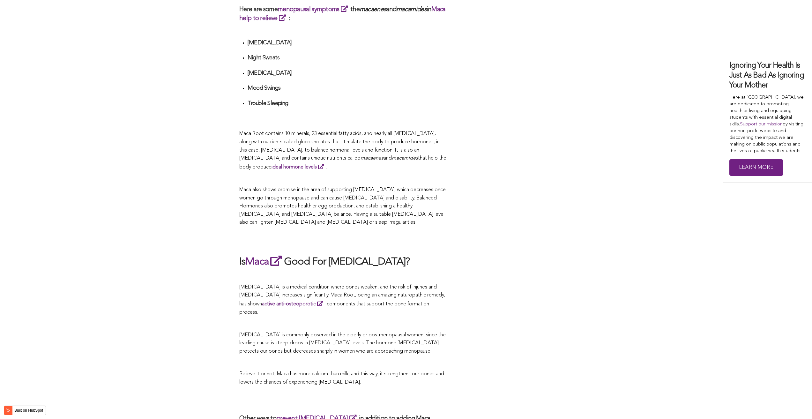  I want to click on h4: Night Sweats, so click(347, 58).